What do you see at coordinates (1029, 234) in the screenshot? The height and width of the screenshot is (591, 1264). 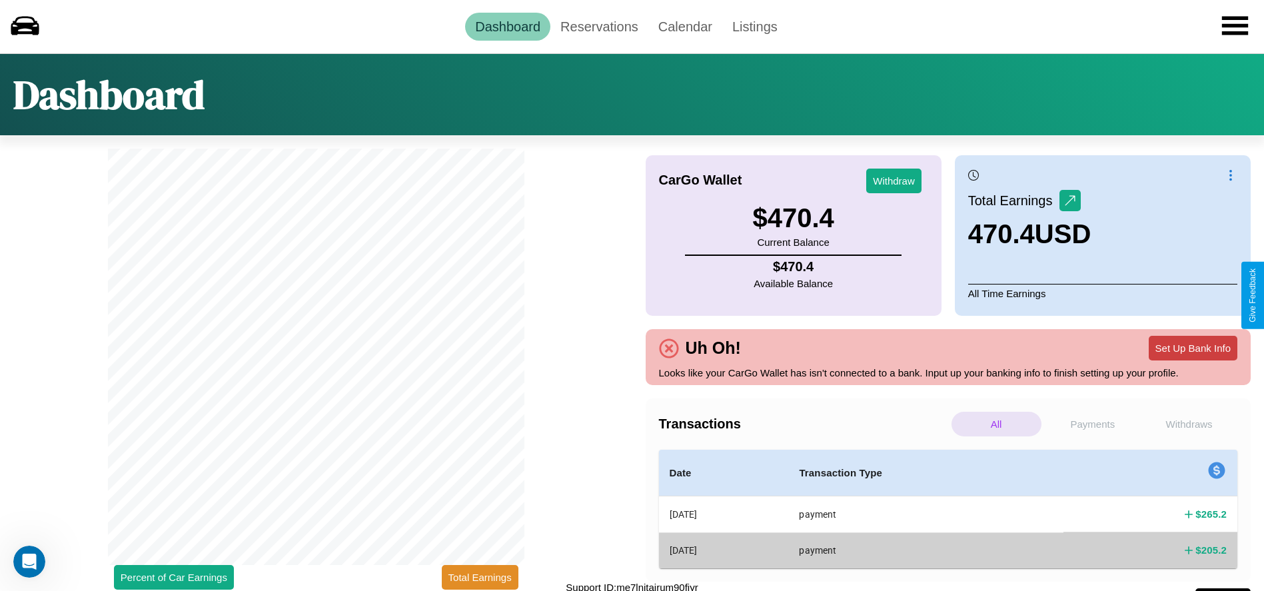 I see `h3: 470.4 USD` at bounding box center [1029, 234].